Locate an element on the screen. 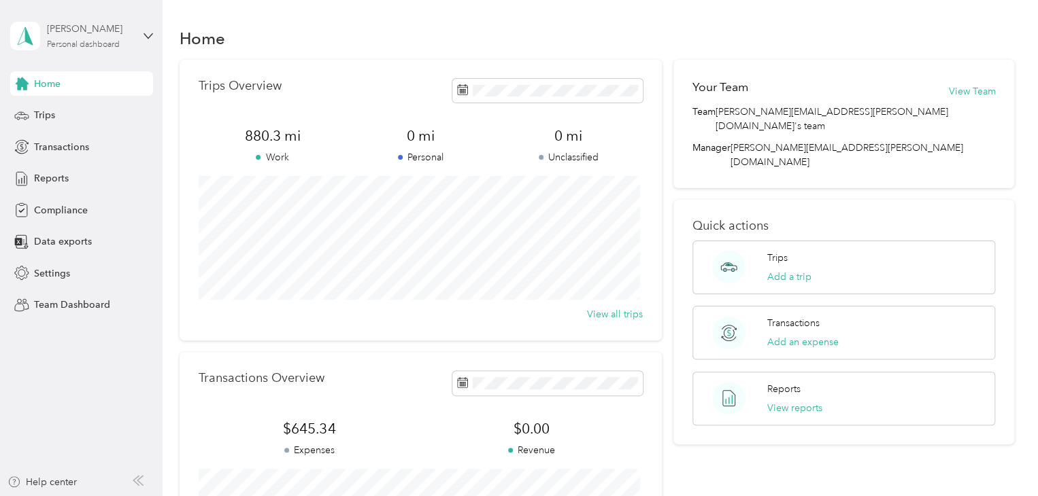  p: Personal is located at coordinates (420, 157).